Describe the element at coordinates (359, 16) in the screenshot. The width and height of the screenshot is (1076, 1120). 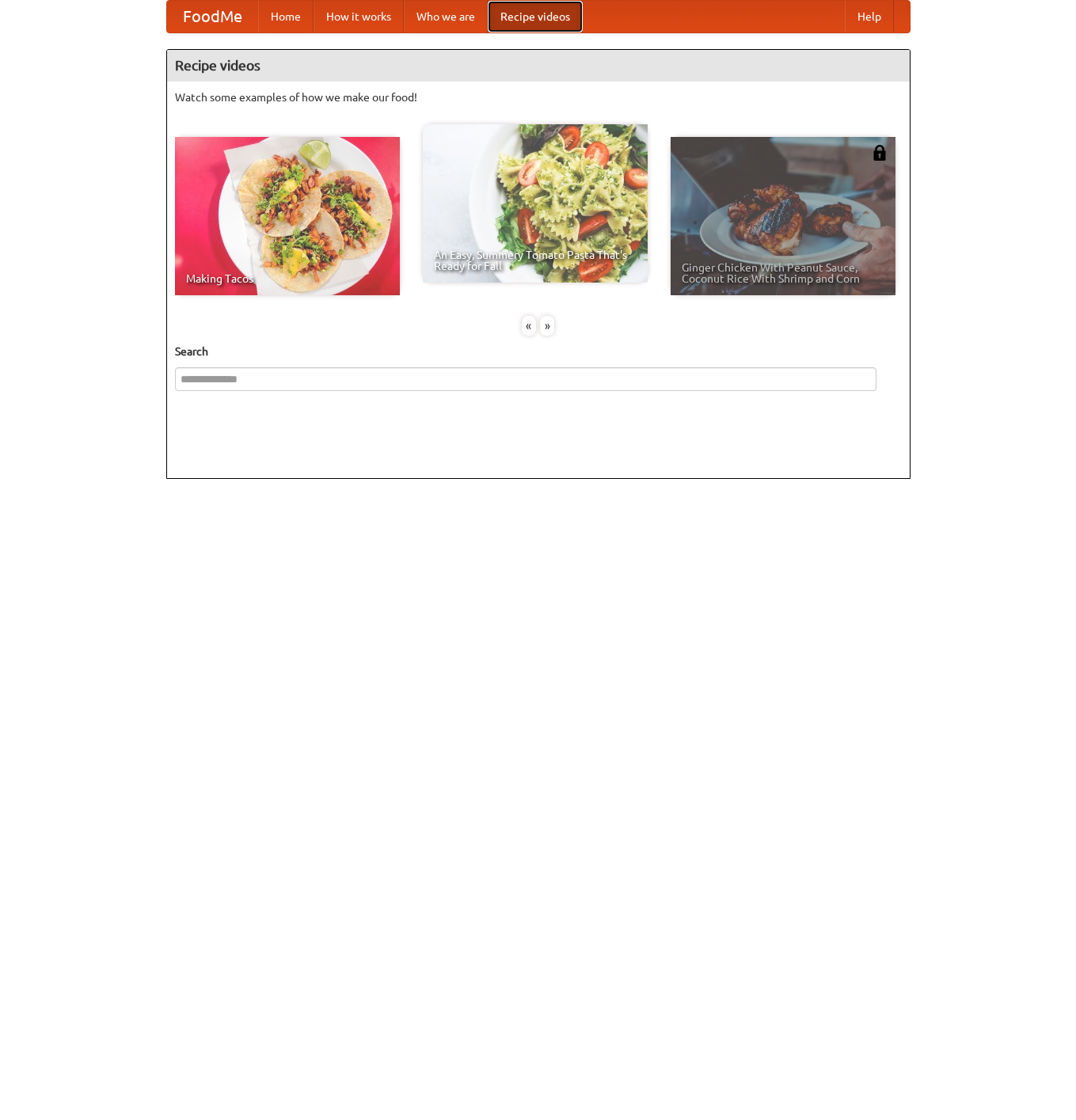
I see `a: How it works` at that location.